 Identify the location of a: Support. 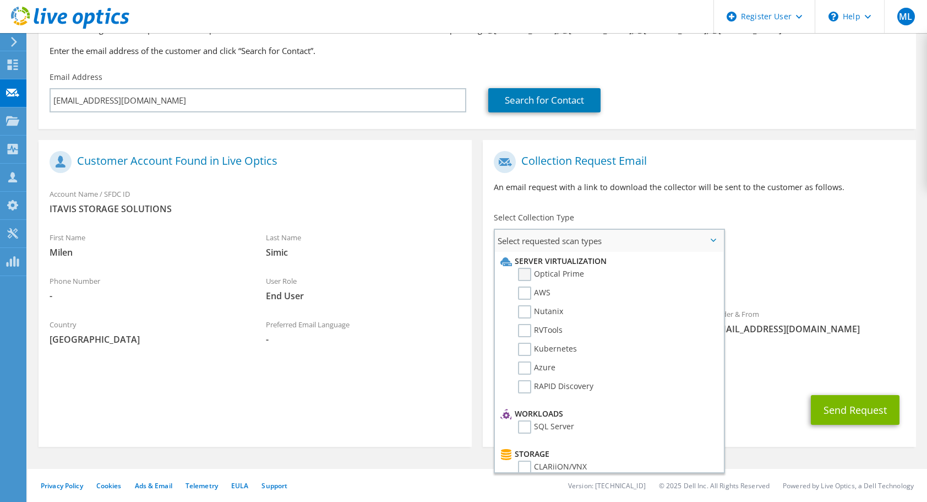
(274, 485).